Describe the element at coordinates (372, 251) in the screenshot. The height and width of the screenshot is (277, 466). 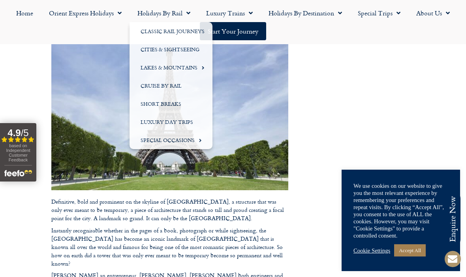
I see `a: Cookie Settings` at that location.